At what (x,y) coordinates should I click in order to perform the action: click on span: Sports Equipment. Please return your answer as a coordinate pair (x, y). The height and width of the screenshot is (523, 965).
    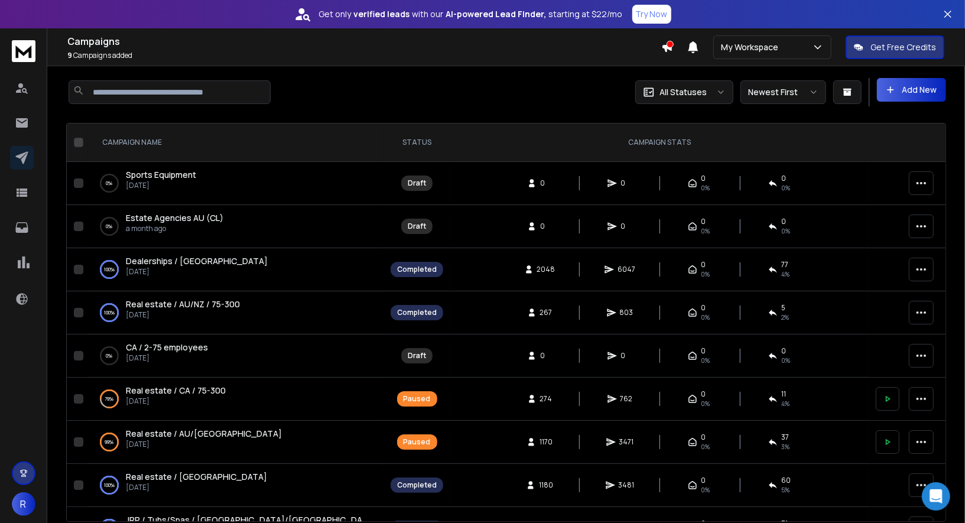
    Looking at the image, I should click on (161, 174).